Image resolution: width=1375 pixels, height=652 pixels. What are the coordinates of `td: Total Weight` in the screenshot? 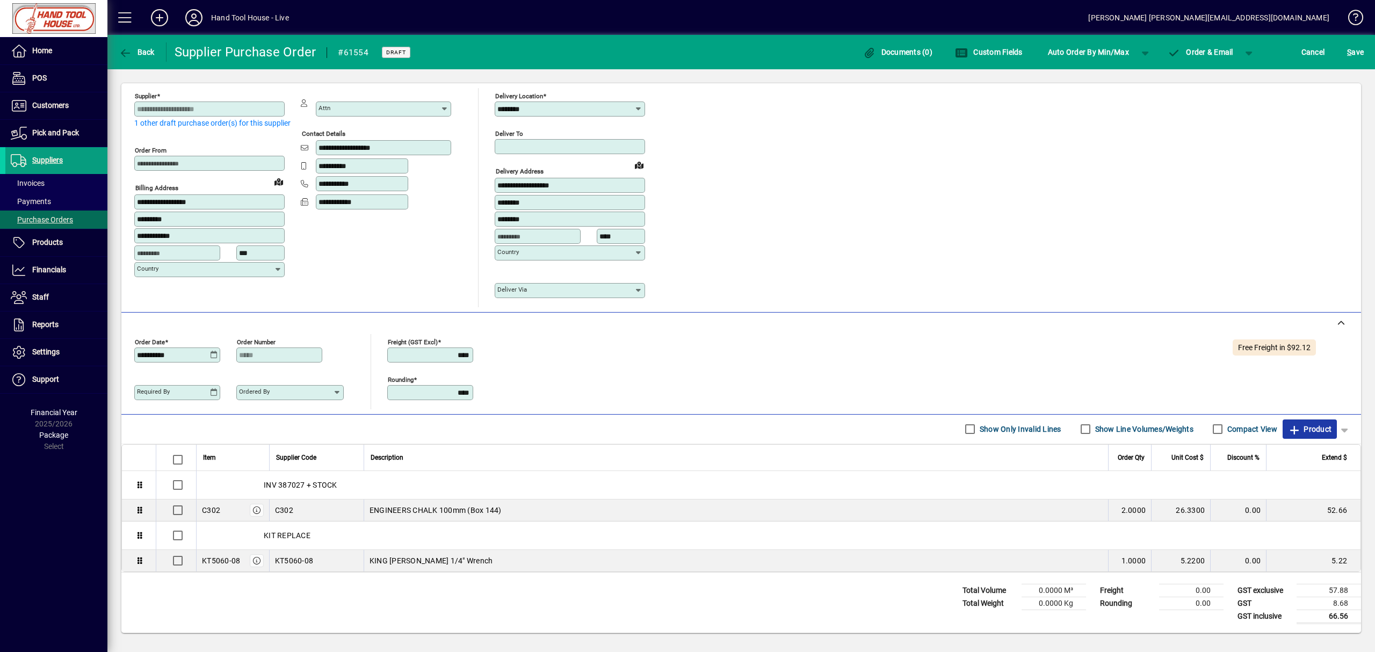 It's located at (990, 603).